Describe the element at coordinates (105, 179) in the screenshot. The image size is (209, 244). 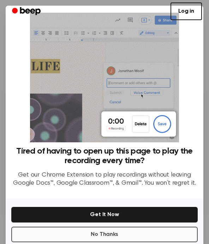
I see `p: Get our Chrome Extension to play recordings without leaving Google Docs™, Google Classroom™, & Gm...` at that location.